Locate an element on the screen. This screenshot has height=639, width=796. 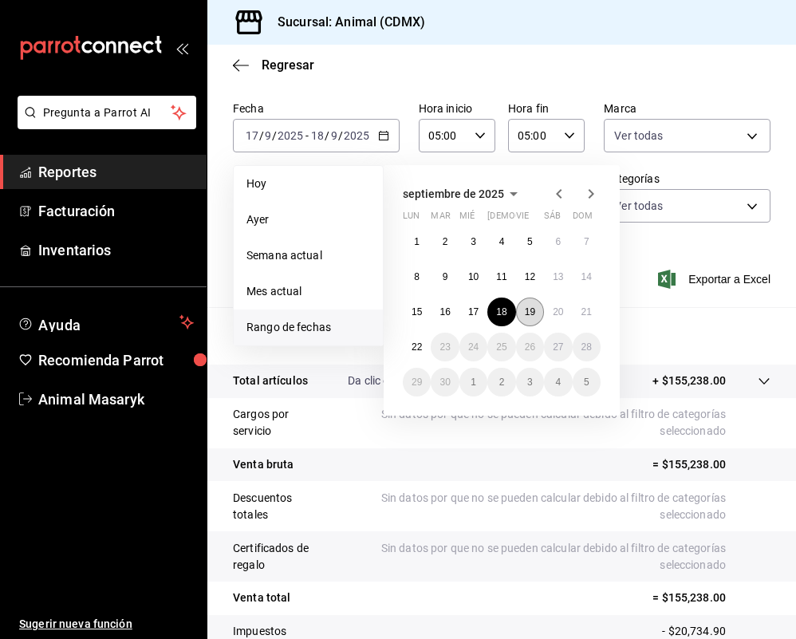
abbr: 12 de septiembre de 2025 is located at coordinates (530, 277).